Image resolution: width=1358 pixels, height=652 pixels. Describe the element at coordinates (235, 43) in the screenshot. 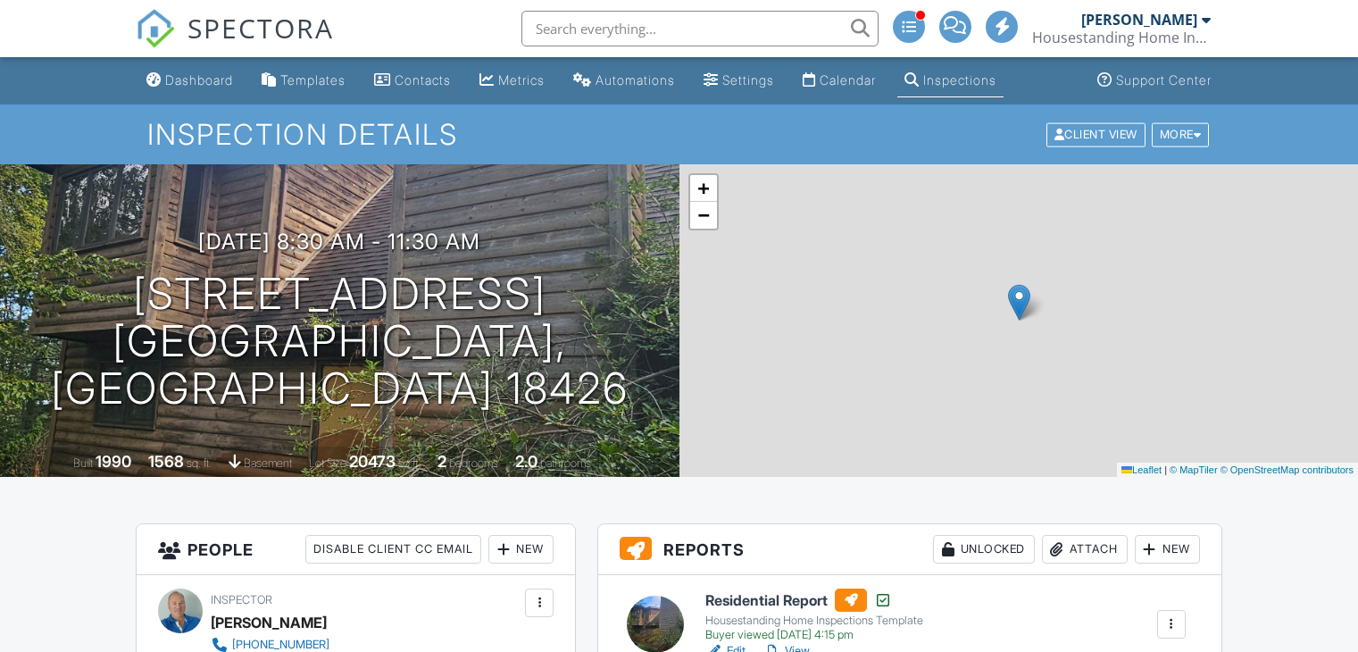

I see `a: SPECTORA` at that location.